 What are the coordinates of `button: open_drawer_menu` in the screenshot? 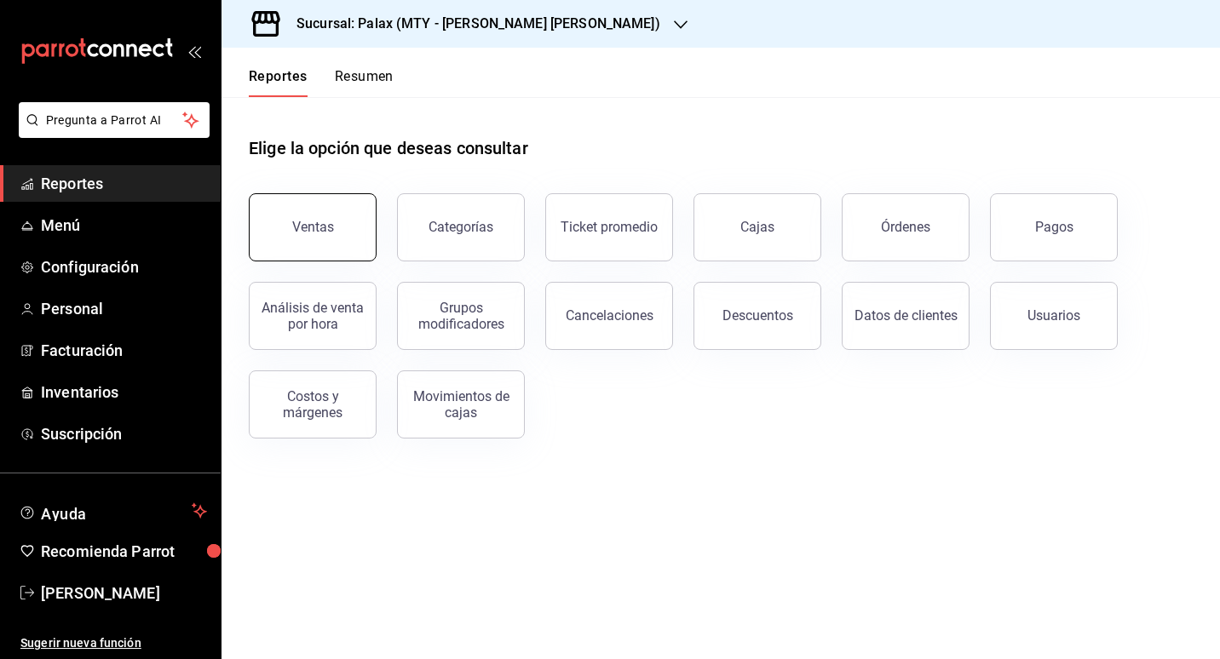 It's located at (194, 51).